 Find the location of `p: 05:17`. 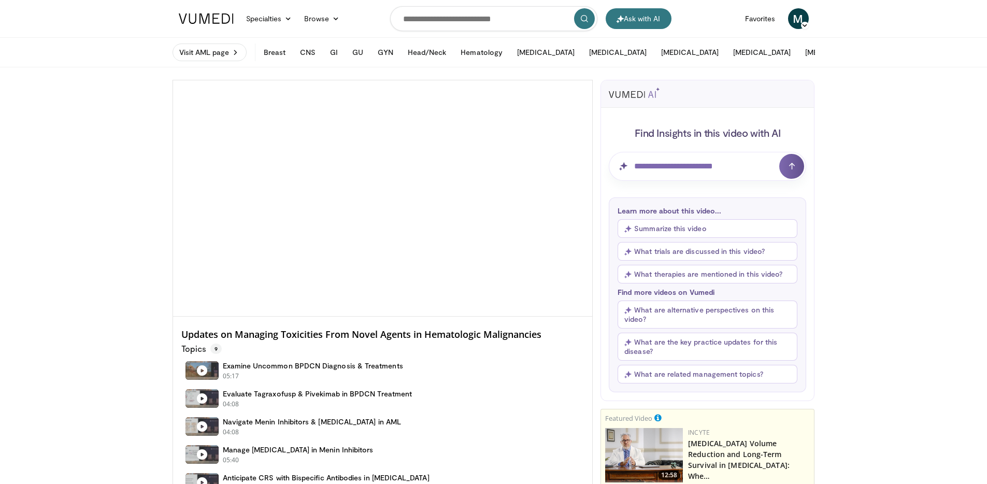

p: 05:17 is located at coordinates (231, 376).